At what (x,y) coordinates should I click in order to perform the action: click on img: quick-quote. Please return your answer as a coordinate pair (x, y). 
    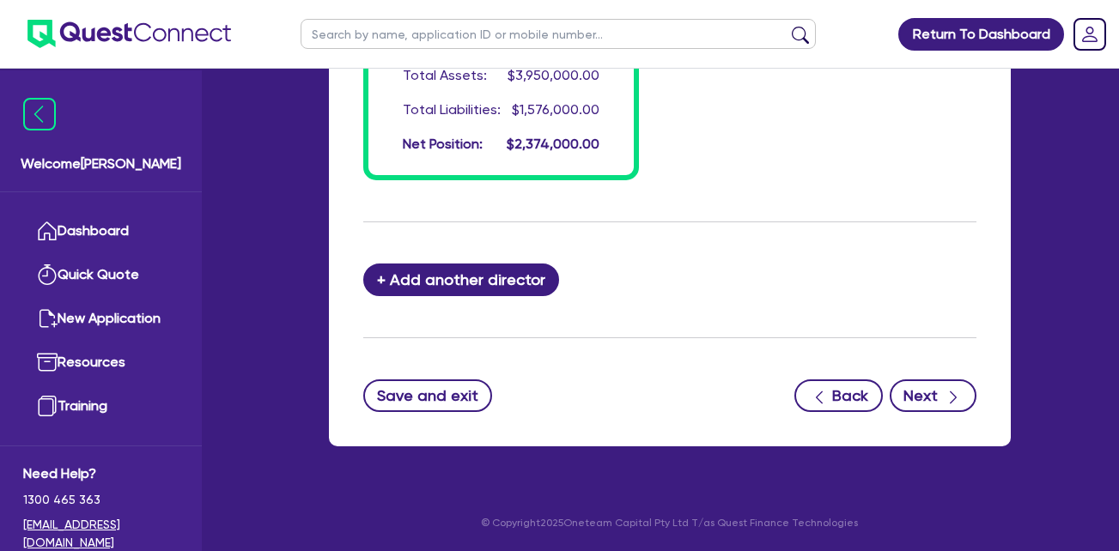
    Looking at the image, I should click on (47, 275).